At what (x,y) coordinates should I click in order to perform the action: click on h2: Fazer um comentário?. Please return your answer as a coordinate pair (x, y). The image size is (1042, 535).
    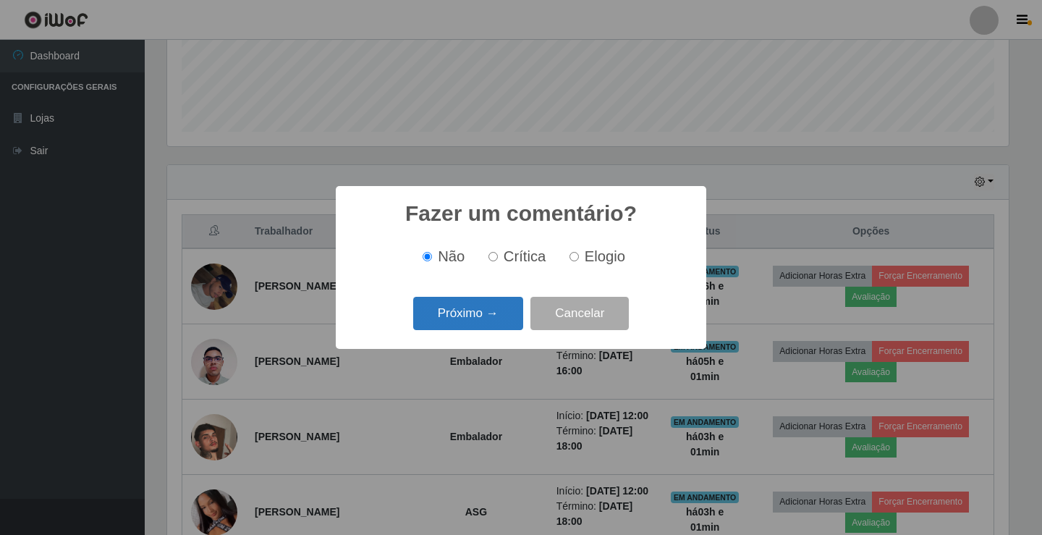
    Looking at the image, I should click on (521, 213).